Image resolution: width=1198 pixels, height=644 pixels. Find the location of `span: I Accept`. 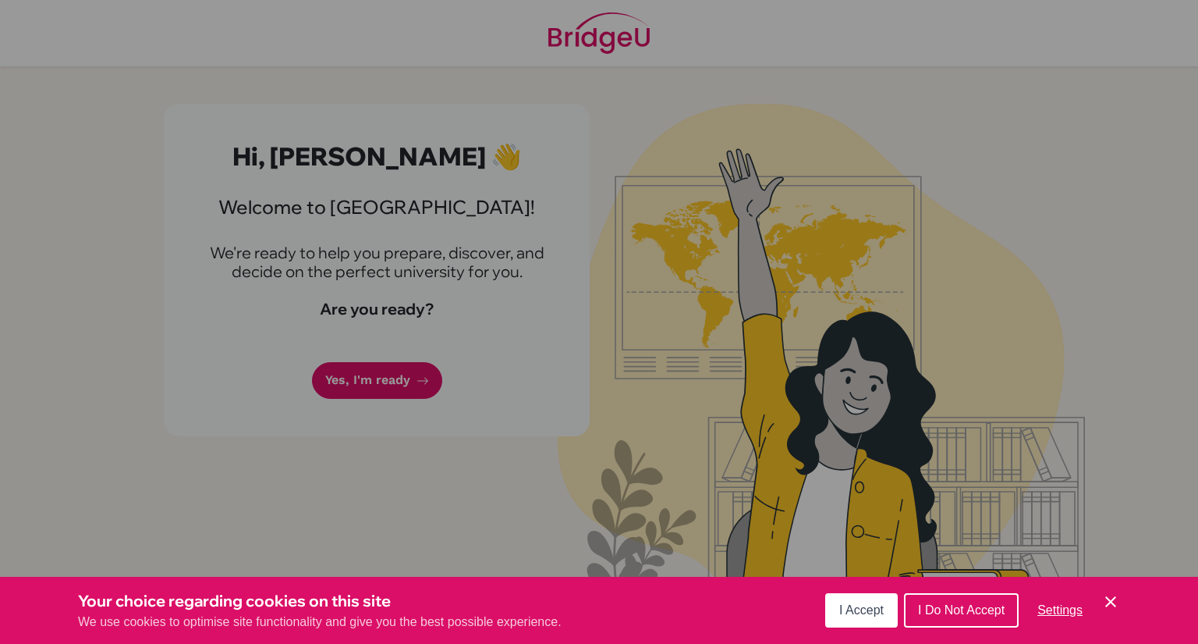

span: I Accept is located at coordinates (861, 609).